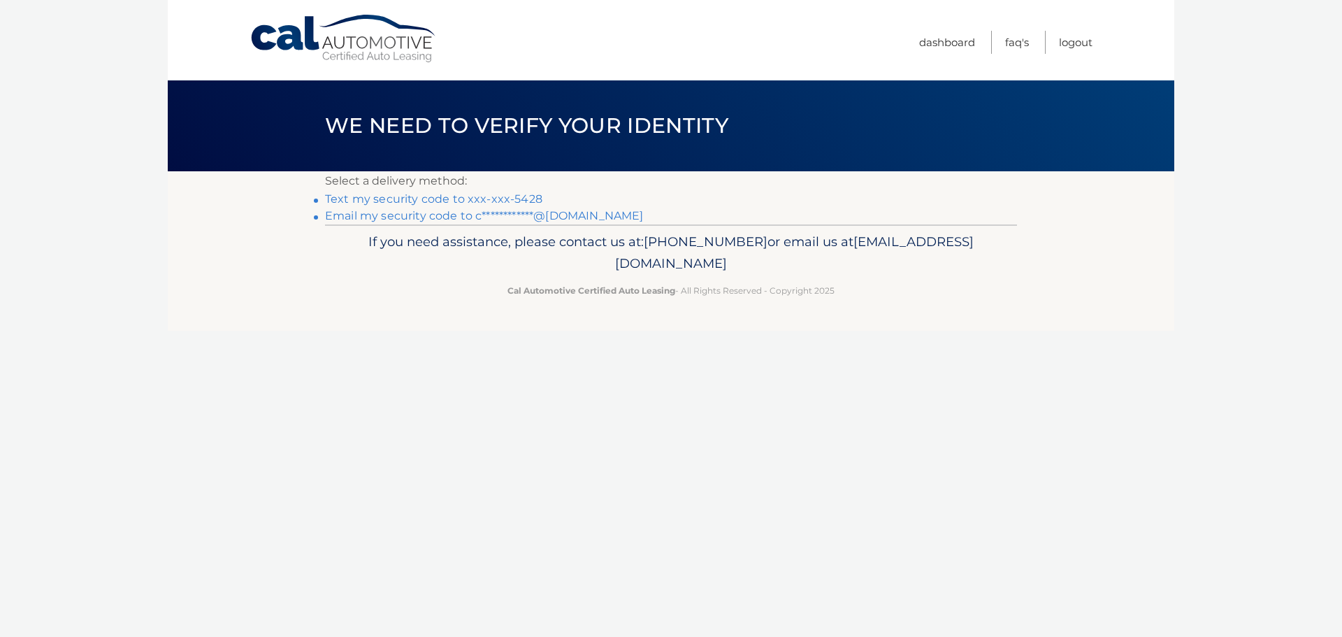 This screenshot has height=637, width=1342. Describe the element at coordinates (947, 42) in the screenshot. I see `a: Dashboard` at that location.